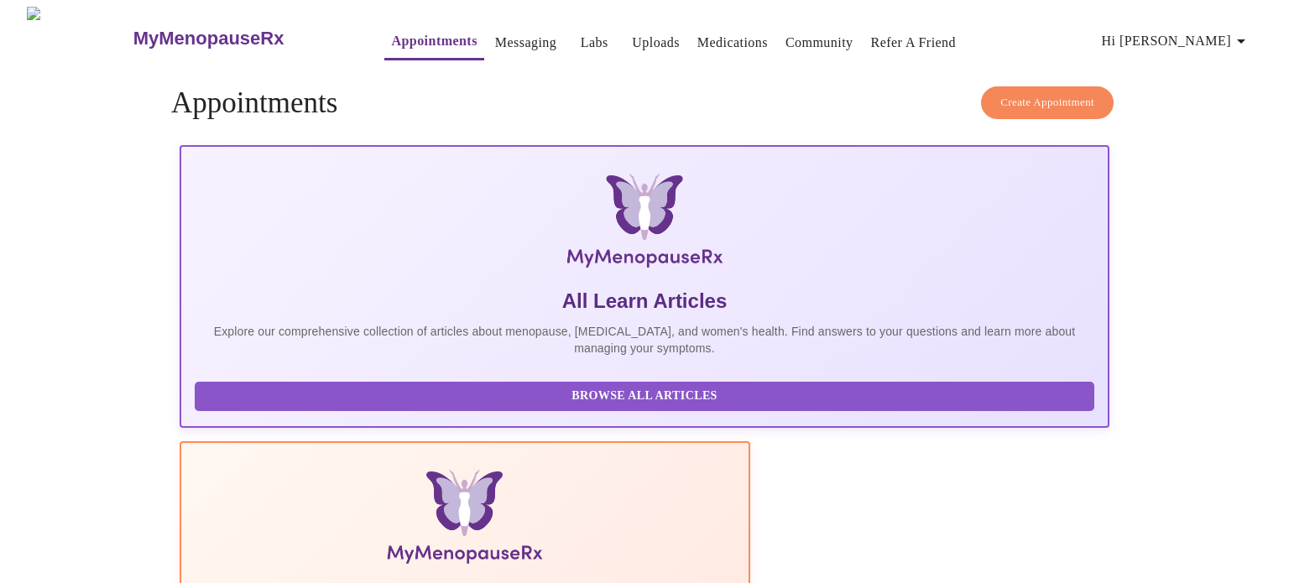 The image size is (1289, 583). What do you see at coordinates (655, 43) in the screenshot?
I see `button: Uploads` at bounding box center [655, 43].